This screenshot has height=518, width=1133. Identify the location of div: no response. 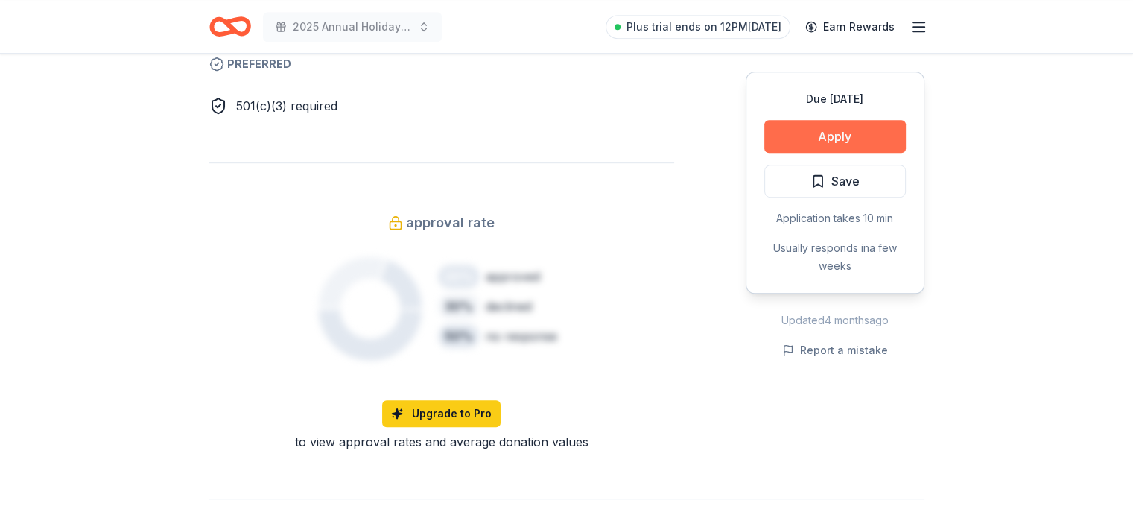
(521, 336).